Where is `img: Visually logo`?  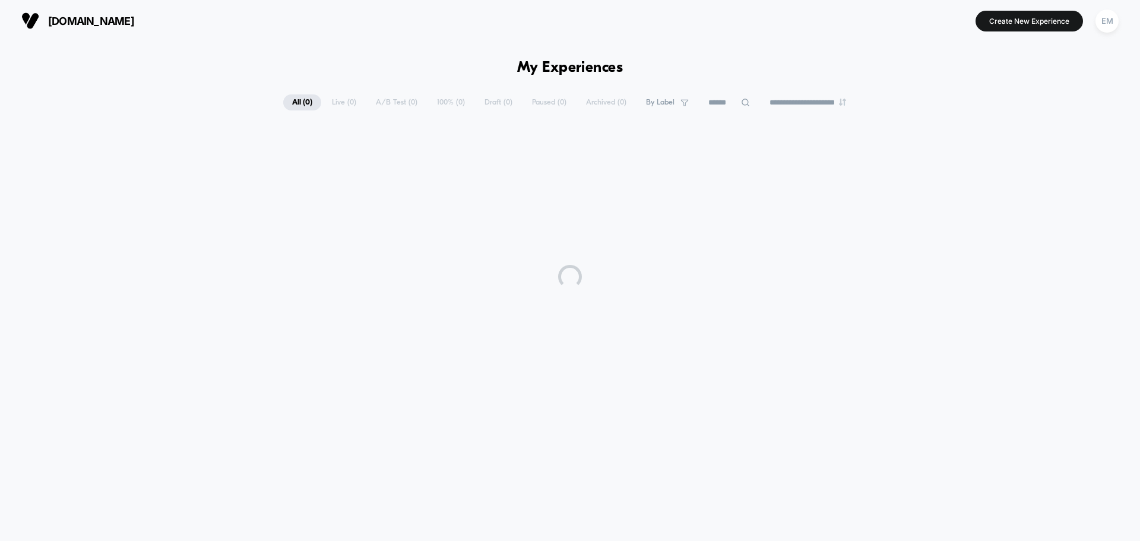
img: Visually logo is located at coordinates (30, 21).